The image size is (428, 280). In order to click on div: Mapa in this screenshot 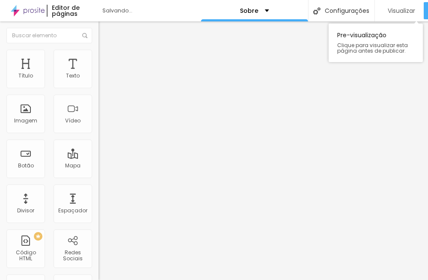, I will do `click(73, 166)`.